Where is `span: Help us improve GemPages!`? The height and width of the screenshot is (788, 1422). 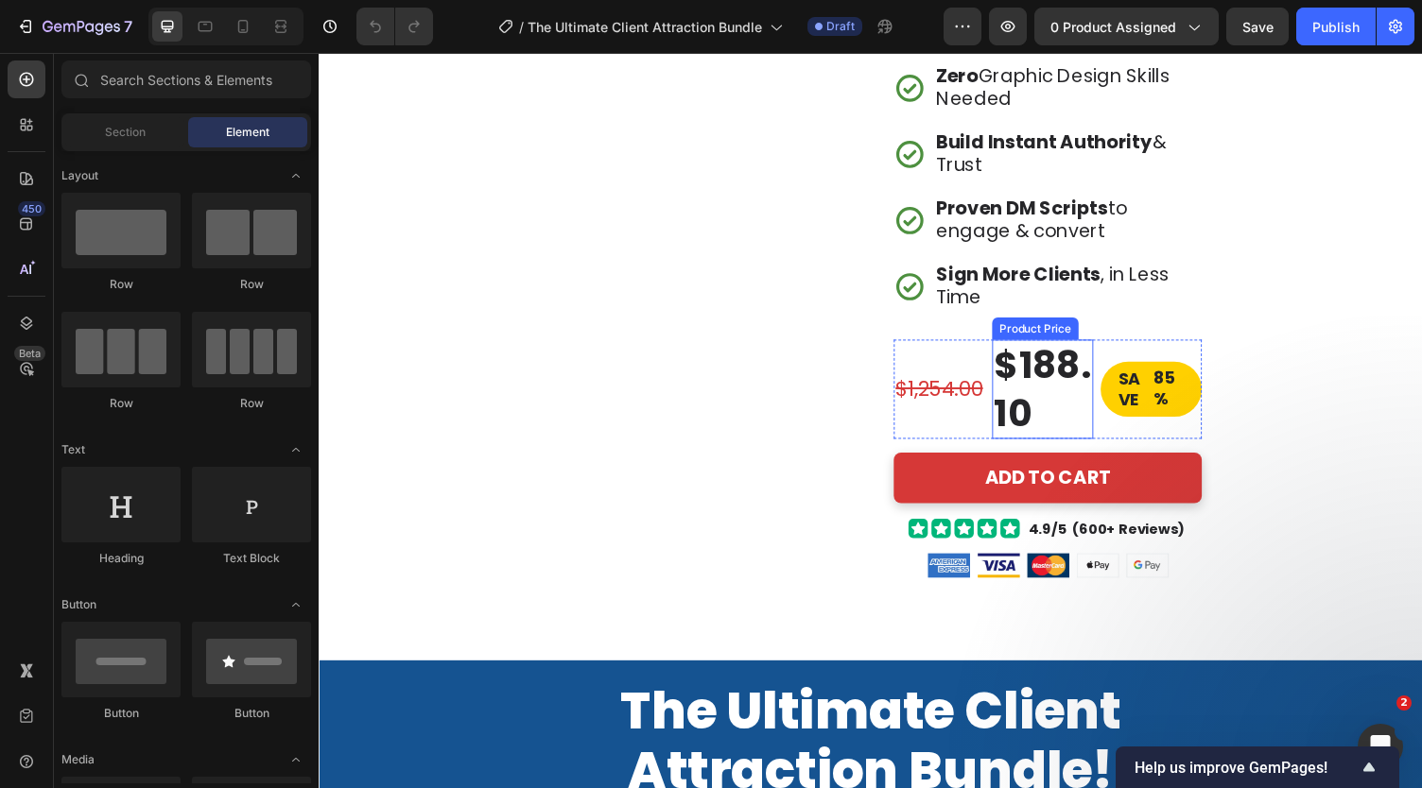 span: Help us improve GemPages! is located at coordinates (1246, 768).